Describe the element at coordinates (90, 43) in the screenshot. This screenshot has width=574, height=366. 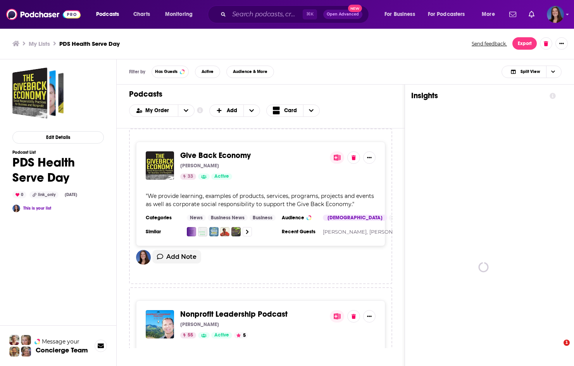
I see `h3: PDS Health Serve Day` at that location.